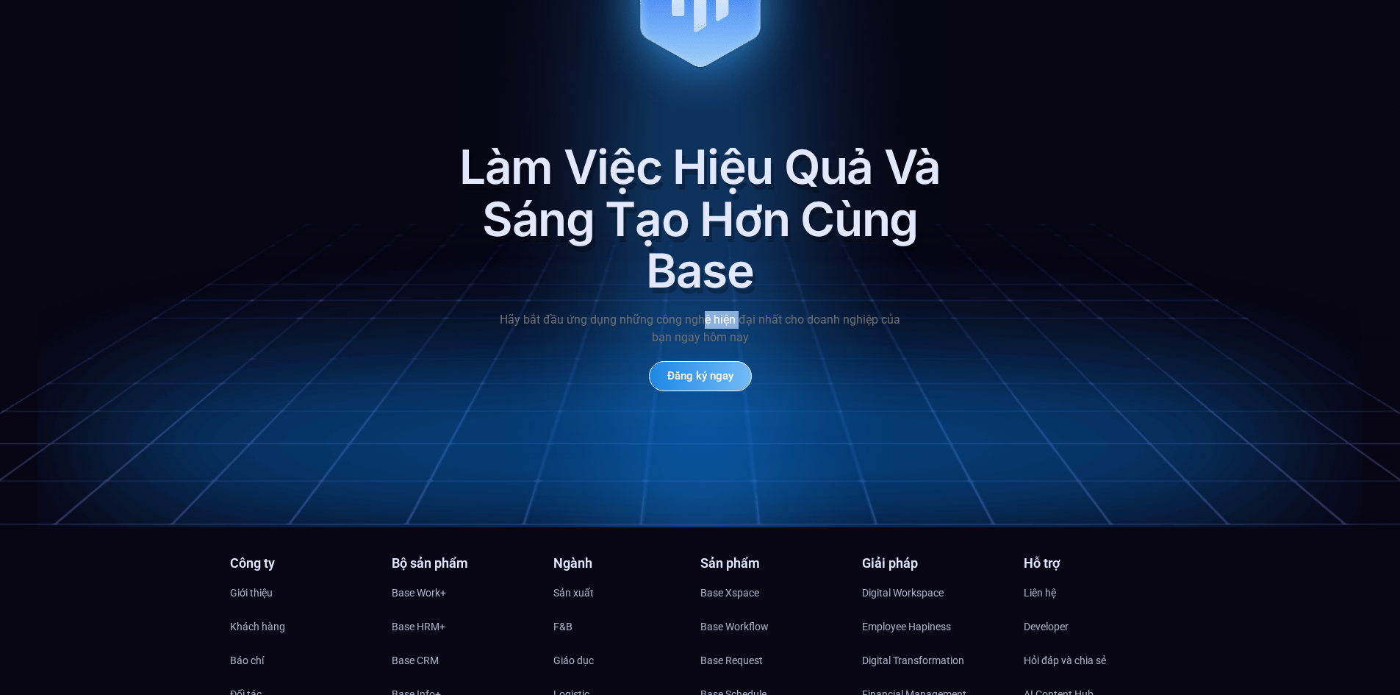 This screenshot has height=695, width=1400. I want to click on span: Giới thiệu, so click(251, 592).